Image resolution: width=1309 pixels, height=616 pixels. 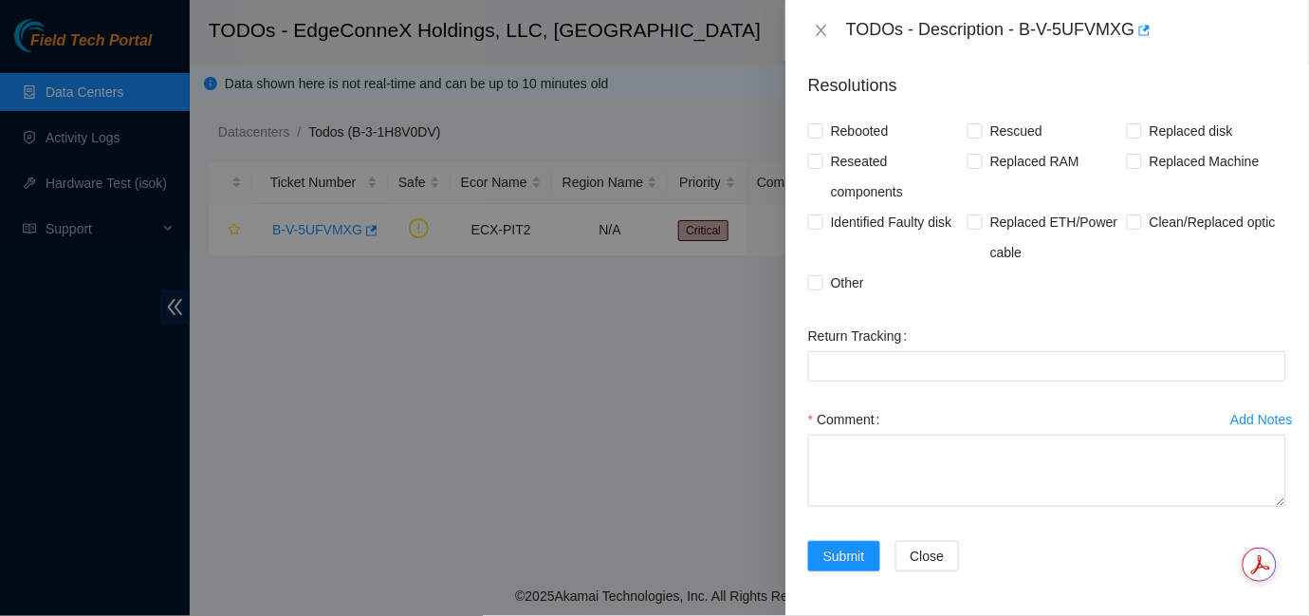 What do you see at coordinates (1191, 131) in the screenshot?
I see `span: Replaced disk` at bounding box center [1191, 131].